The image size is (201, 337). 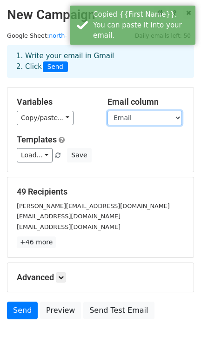 I want to click on a: Send Test Email, so click(x=119, y=311).